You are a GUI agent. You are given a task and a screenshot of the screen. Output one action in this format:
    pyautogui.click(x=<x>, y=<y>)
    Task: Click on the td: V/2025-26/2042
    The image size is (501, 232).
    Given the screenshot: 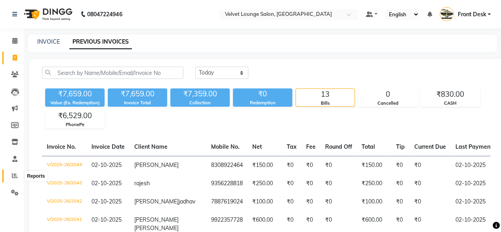 What is the action you would take?
    pyautogui.click(x=64, y=202)
    